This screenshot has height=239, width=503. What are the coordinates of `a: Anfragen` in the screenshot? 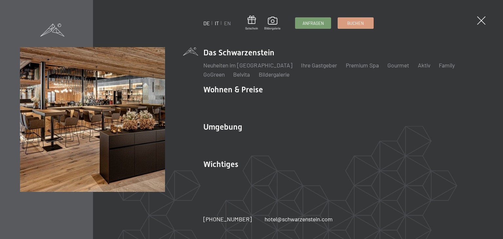 It's located at (313, 23).